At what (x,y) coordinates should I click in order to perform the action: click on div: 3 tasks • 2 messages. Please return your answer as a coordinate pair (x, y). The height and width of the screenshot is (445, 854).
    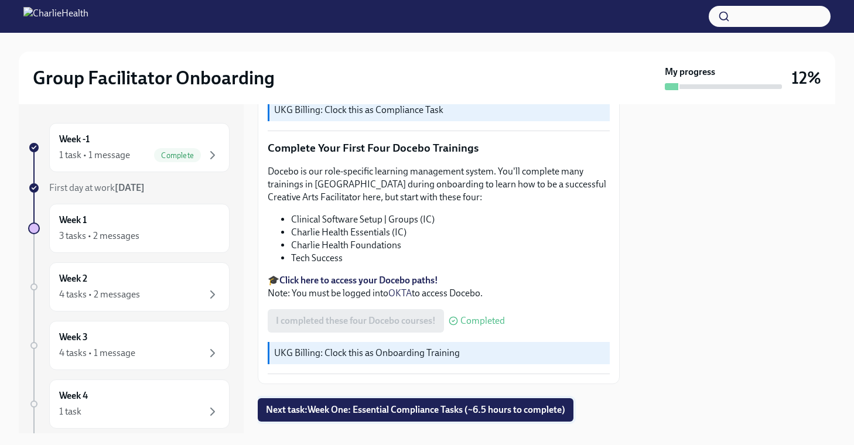
    Looking at the image, I should click on (99, 236).